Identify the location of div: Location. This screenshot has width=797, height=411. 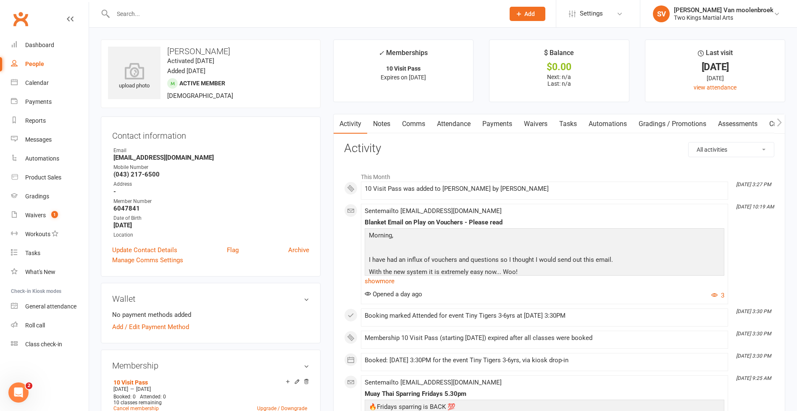
(211, 235).